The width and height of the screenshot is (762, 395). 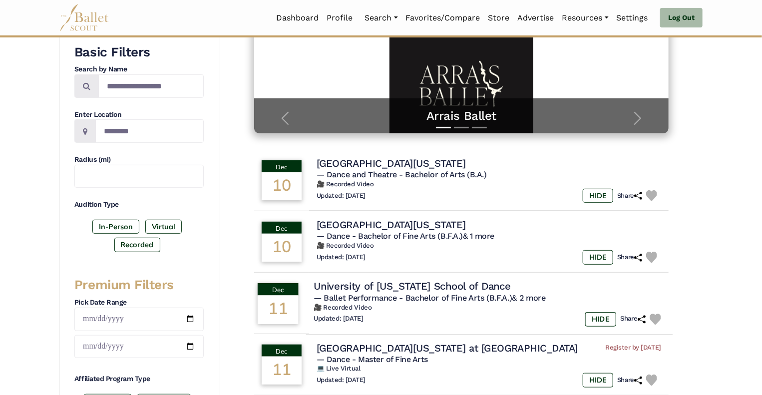 What do you see at coordinates (372, 359) in the screenshot?
I see `span: — Dance - Master of Fine Arts` at bounding box center [372, 359].